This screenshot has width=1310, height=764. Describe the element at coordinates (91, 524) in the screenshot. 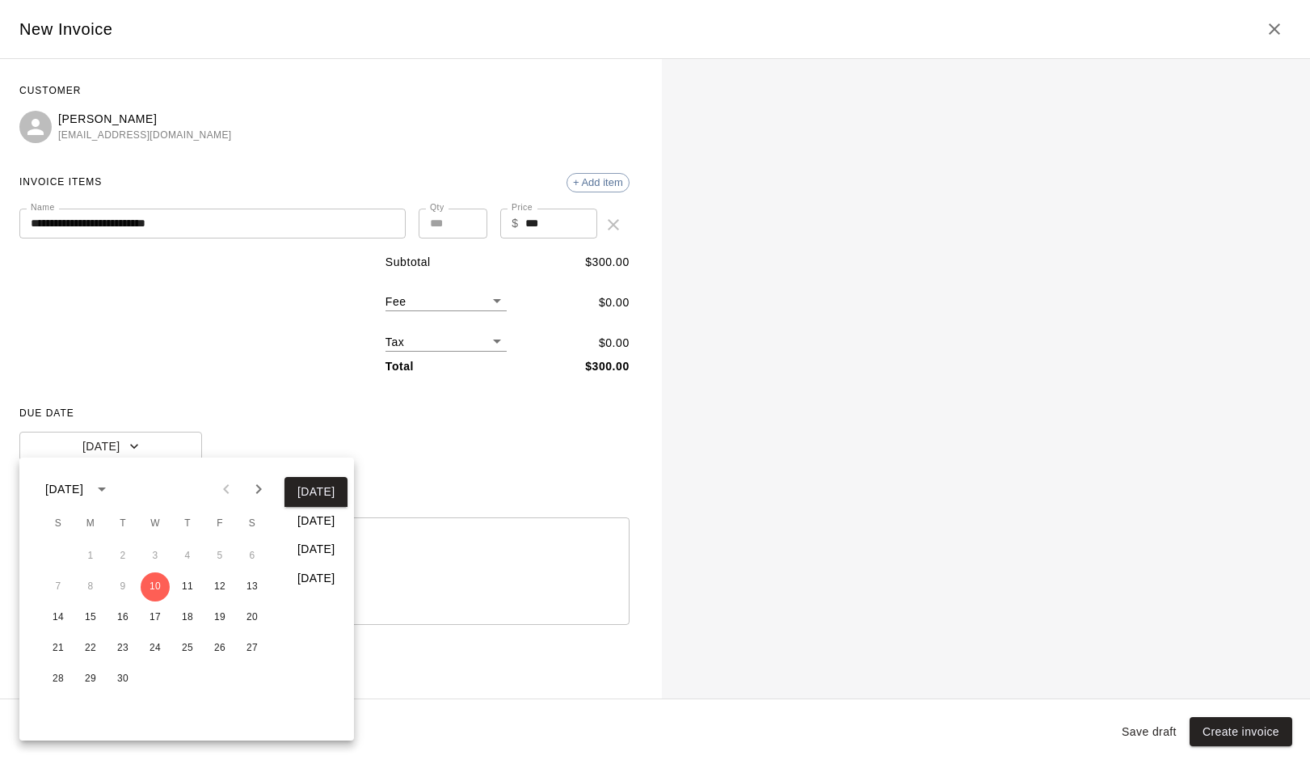

I see `span: Monday` at that location.